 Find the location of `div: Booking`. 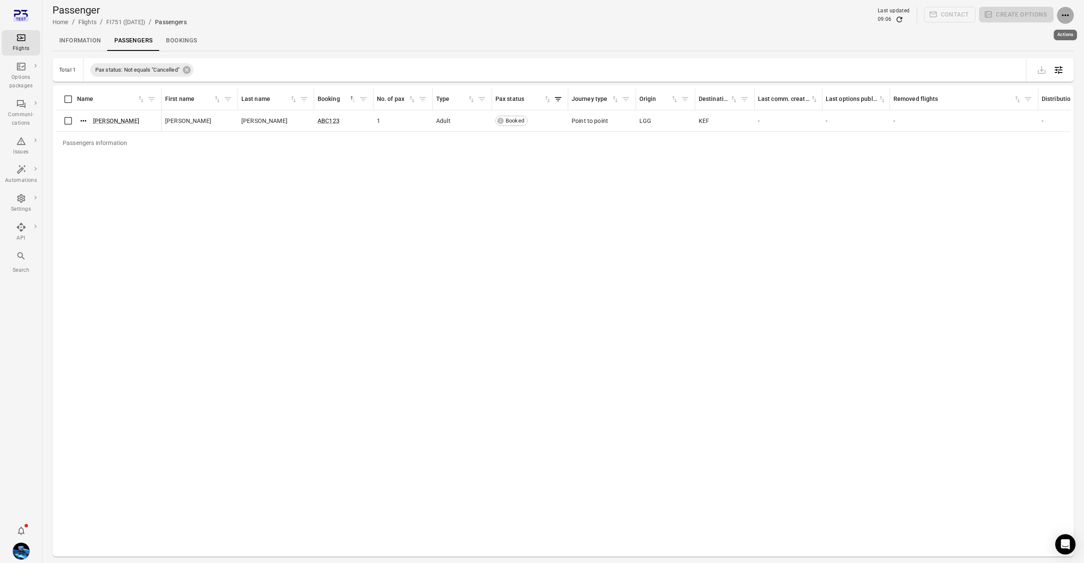

div: Booking is located at coordinates (333, 99).